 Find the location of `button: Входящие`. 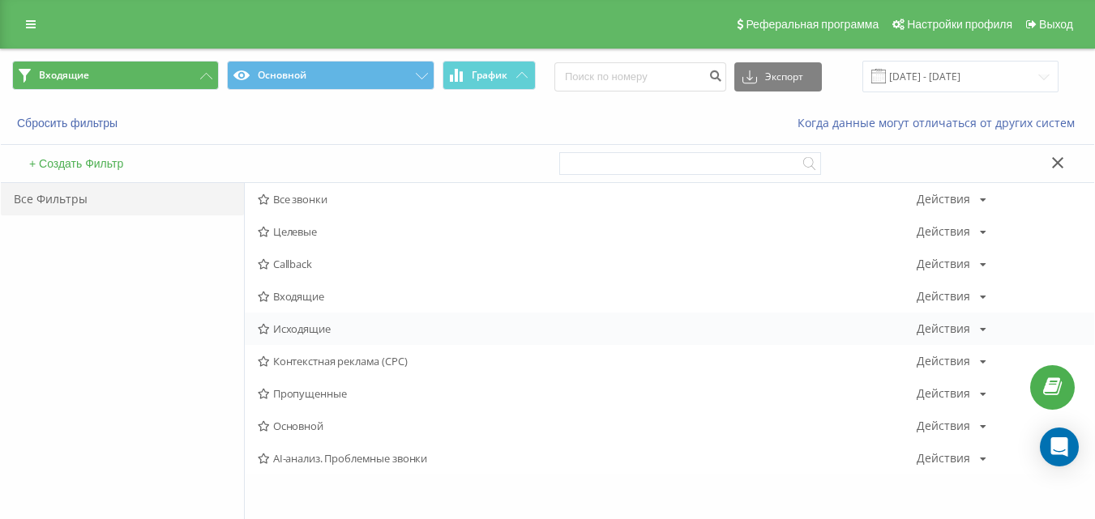

button: Входящие is located at coordinates (115, 75).